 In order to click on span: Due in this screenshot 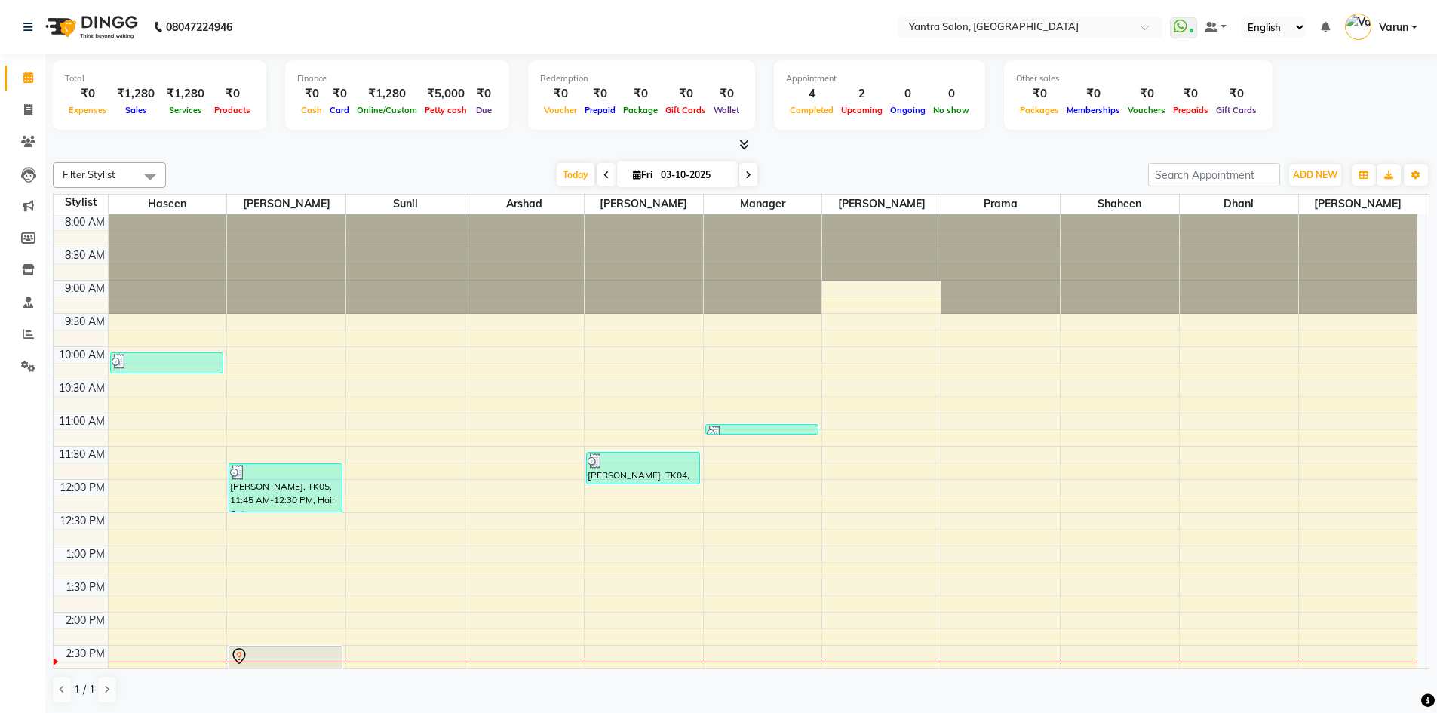, I will do `click(483, 110)`.